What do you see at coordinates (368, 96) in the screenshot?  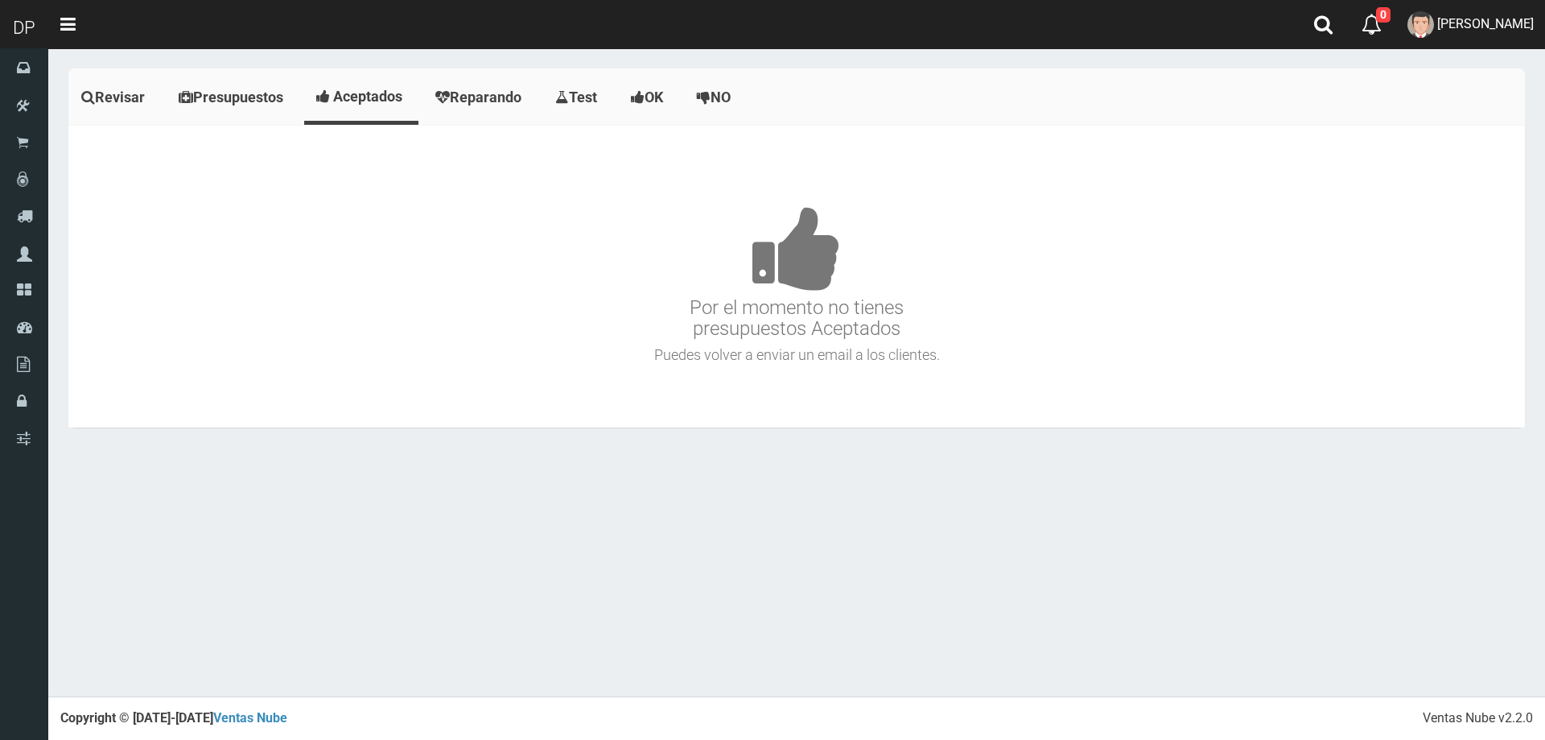 I see `span: Aceptados` at bounding box center [368, 96].